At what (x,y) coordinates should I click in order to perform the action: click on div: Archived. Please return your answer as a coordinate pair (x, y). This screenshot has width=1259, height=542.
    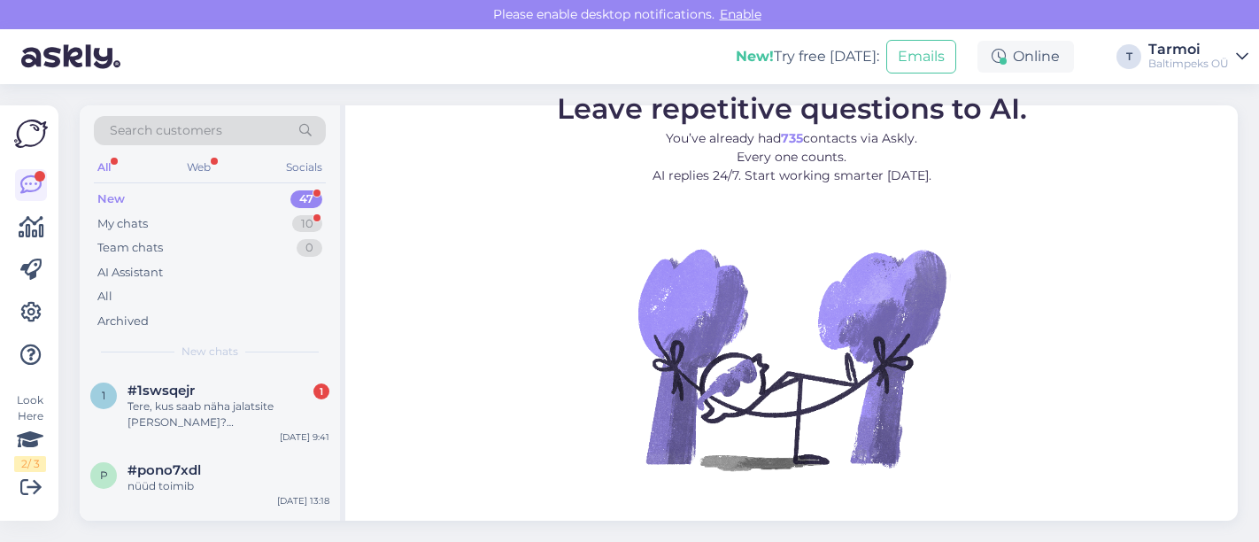
    Looking at the image, I should click on (123, 321).